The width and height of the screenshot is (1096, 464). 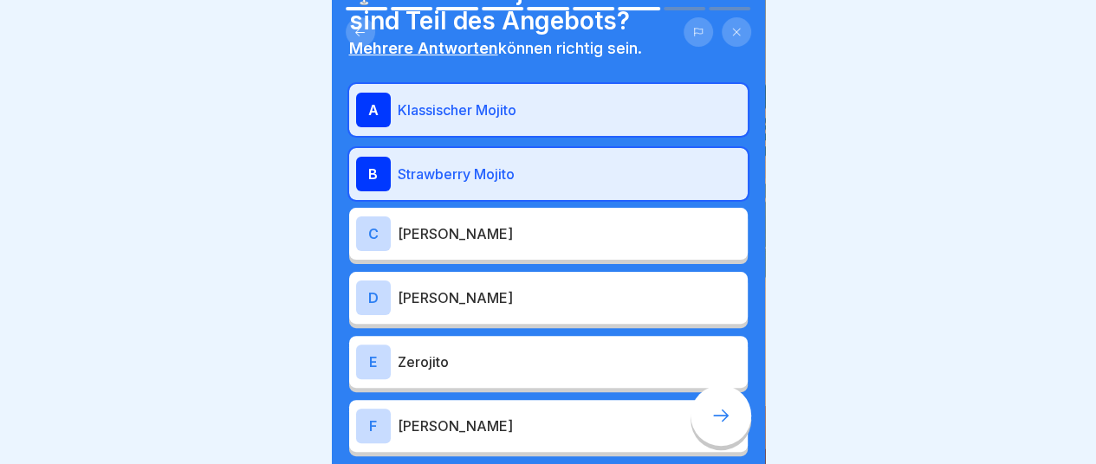 I want to click on p: können richtig sein., so click(x=548, y=49).